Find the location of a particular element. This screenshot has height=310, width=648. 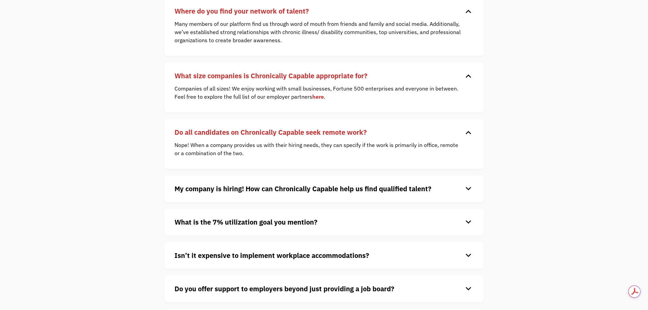

strong: My company is hiring! How can Chronically Capable help us find qualified talent? is located at coordinates (303, 188).